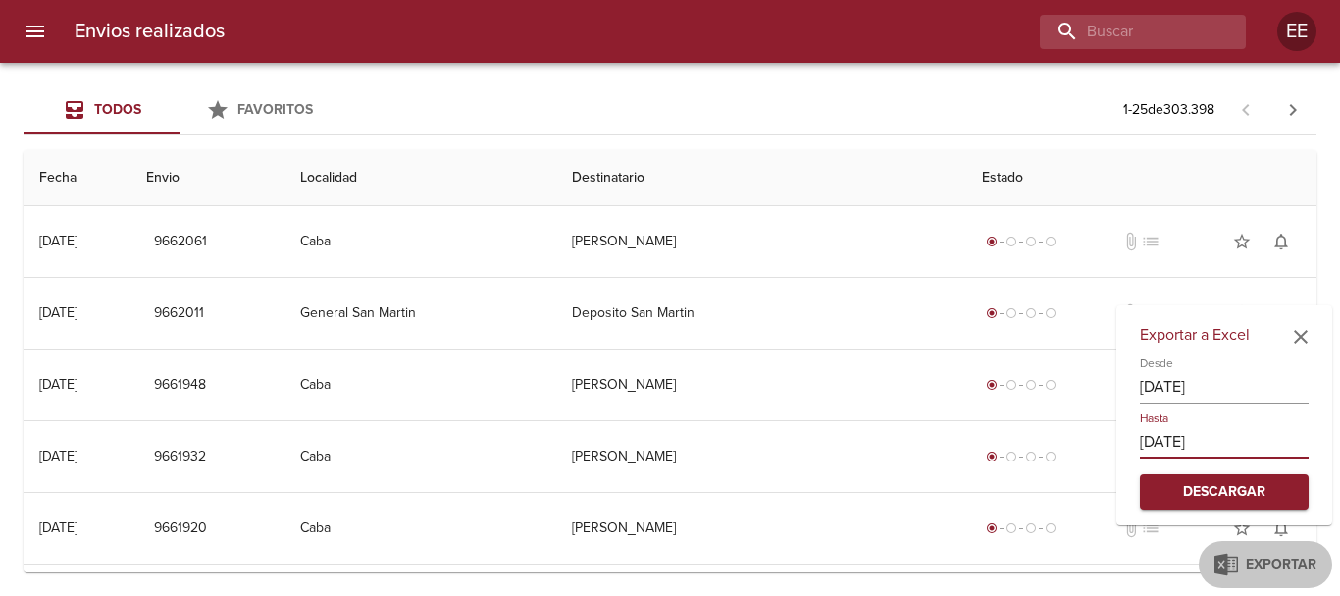  Describe the element at coordinates (1224, 335) in the screenshot. I see `h6: Exportar a Excel` at that location.